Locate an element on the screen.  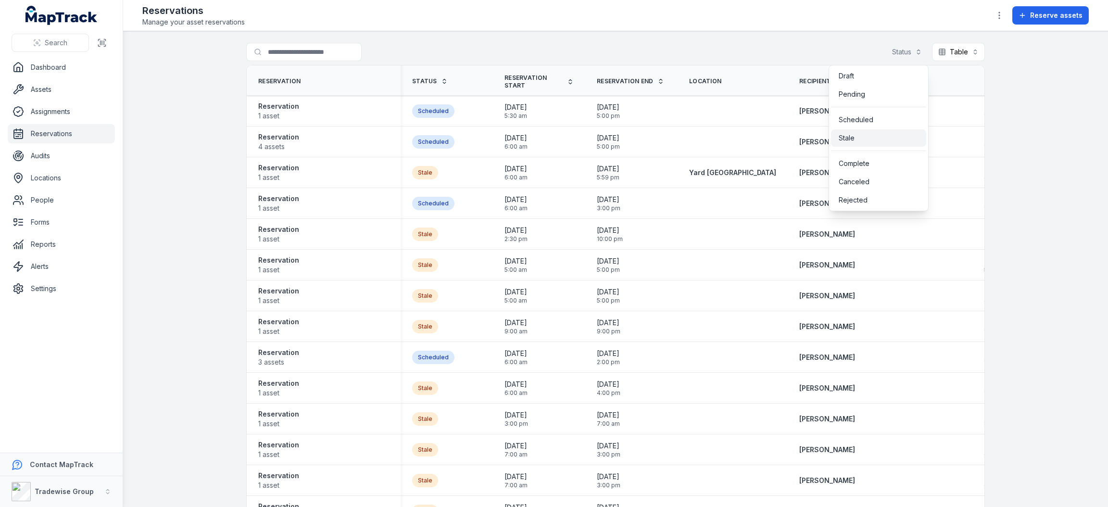
time: 9/13/2025, 2:00:00 PM is located at coordinates (609, 357).